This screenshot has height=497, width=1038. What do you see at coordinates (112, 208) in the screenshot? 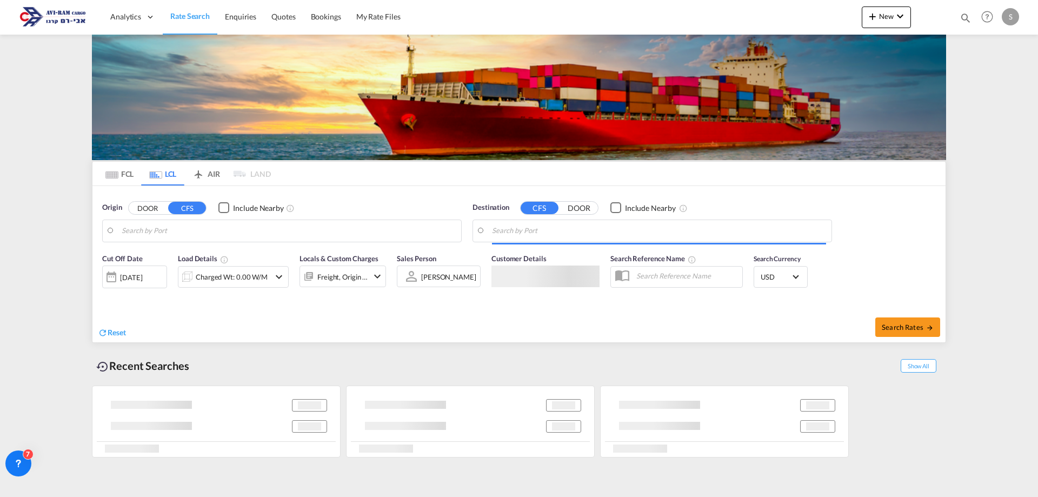
I see `span: Origin` at bounding box center [112, 208].